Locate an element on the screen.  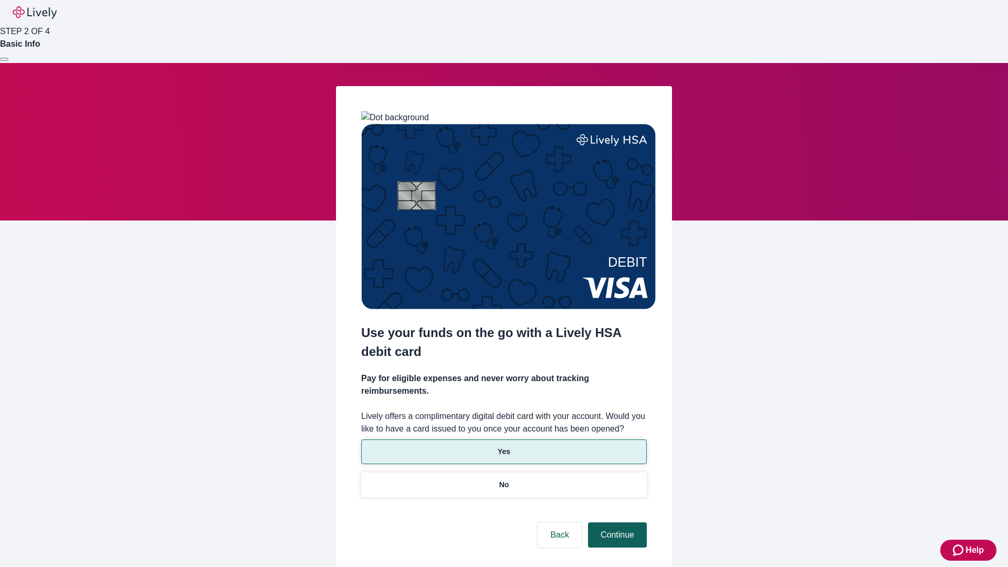
img: Lively is located at coordinates (35, 13).